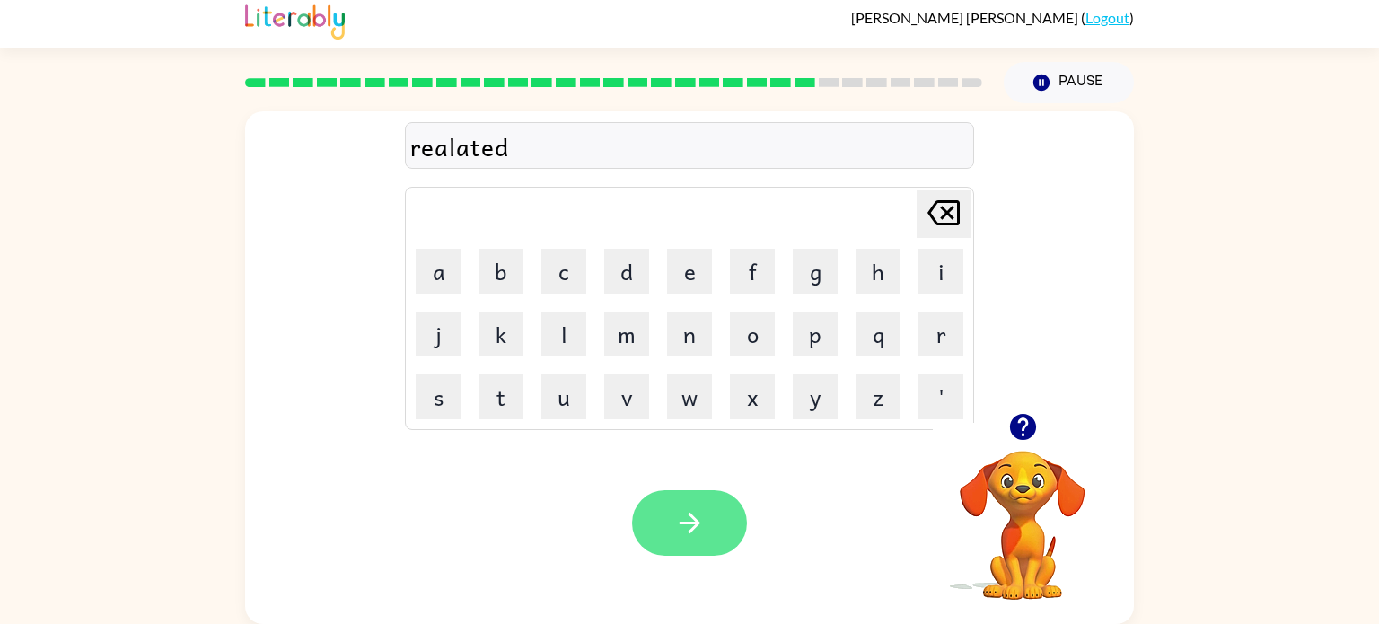 Image resolution: width=1379 pixels, height=624 pixels. I want to click on button: z, so click(878, 397).